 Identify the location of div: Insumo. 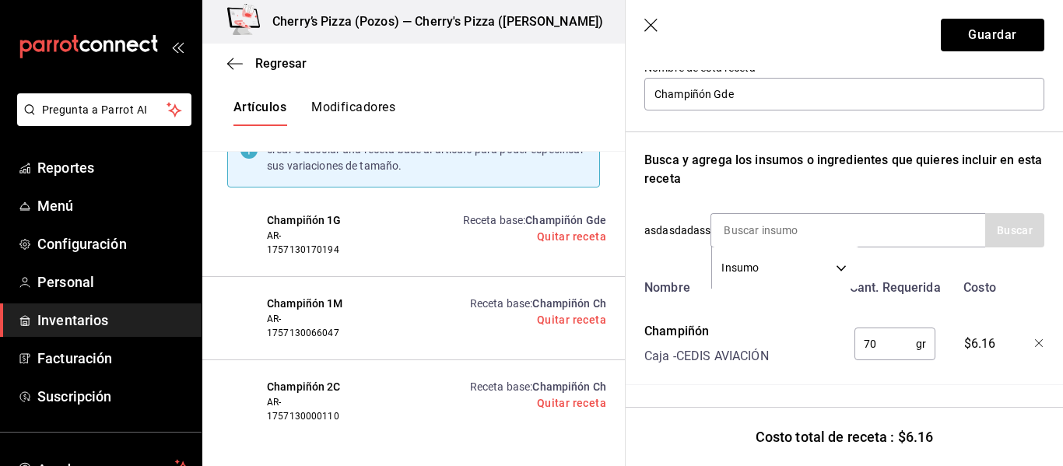
(785, 268).